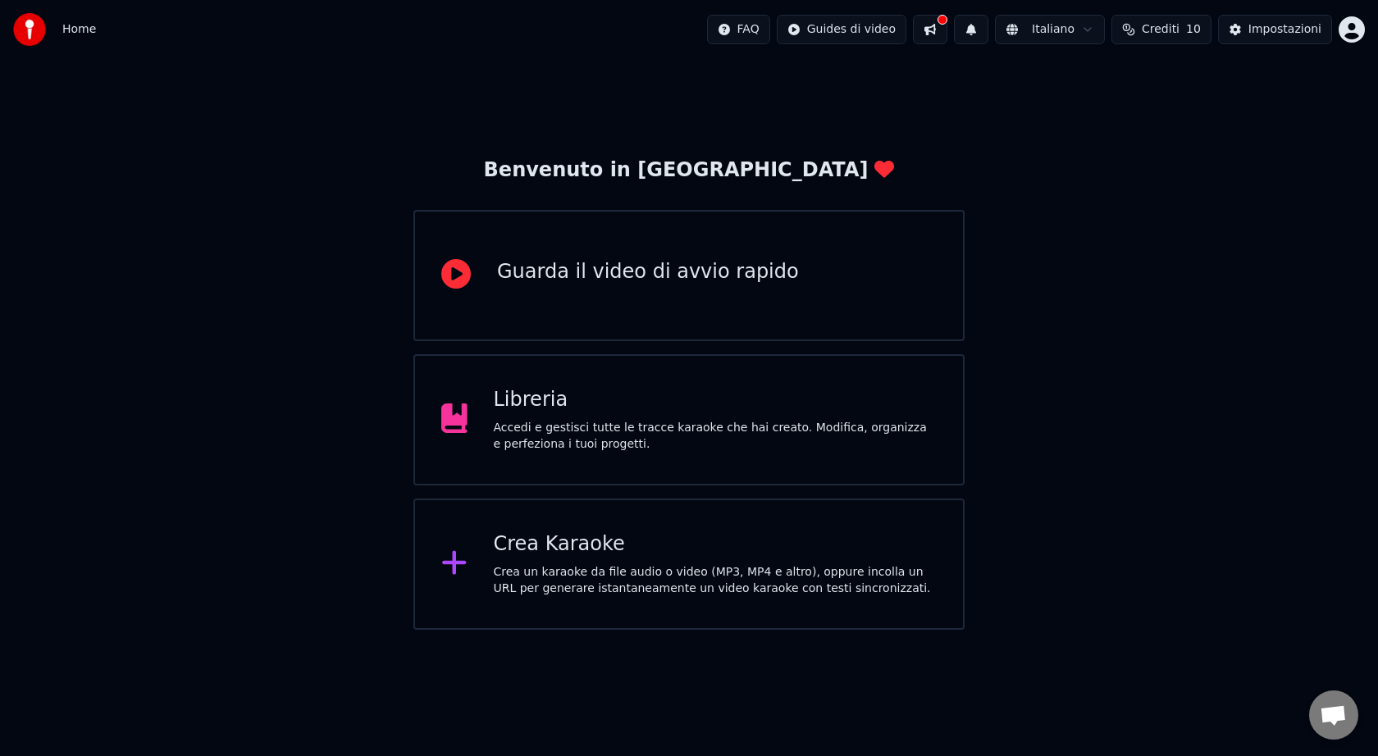 The image size is (1378, 756). What do you see at coordinates (841, 30) in the screenshot?
I see `button: Guides di video` at bounding box center [841, 30].